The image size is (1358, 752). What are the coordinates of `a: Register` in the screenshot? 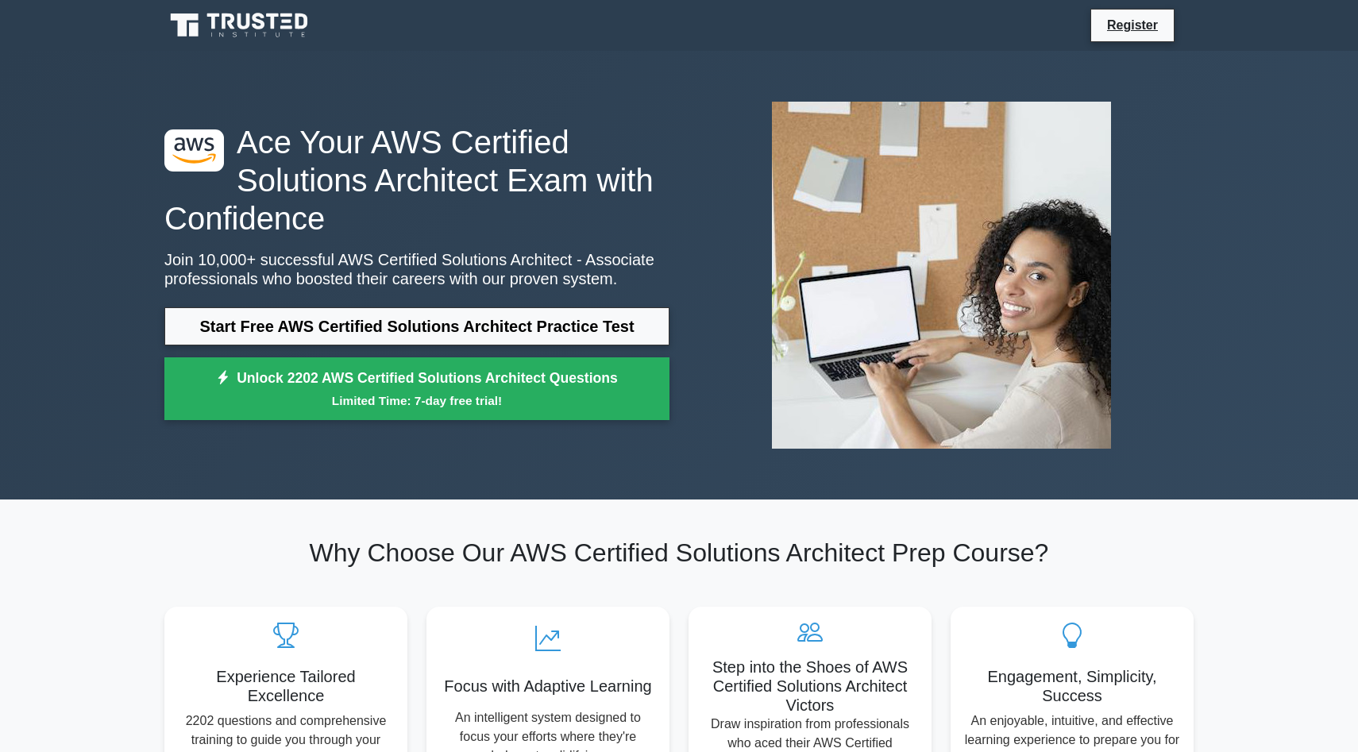 It's located at (1132, 25).